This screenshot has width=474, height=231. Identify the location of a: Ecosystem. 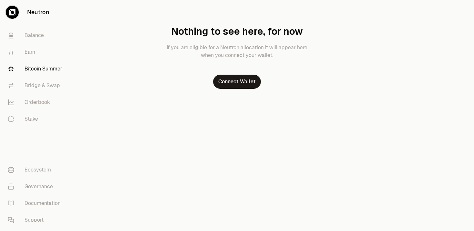
(36, 170).